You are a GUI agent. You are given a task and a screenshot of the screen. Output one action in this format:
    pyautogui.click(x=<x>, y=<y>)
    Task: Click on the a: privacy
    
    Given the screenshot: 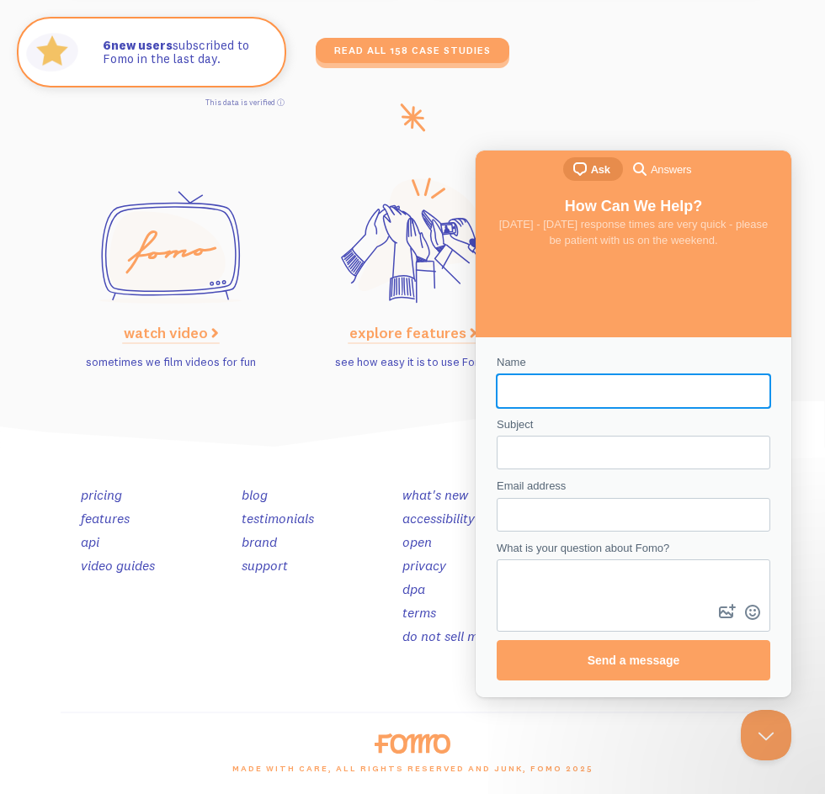 What is the action you would take?
    pyautogui.click(x=424, y=566)
    